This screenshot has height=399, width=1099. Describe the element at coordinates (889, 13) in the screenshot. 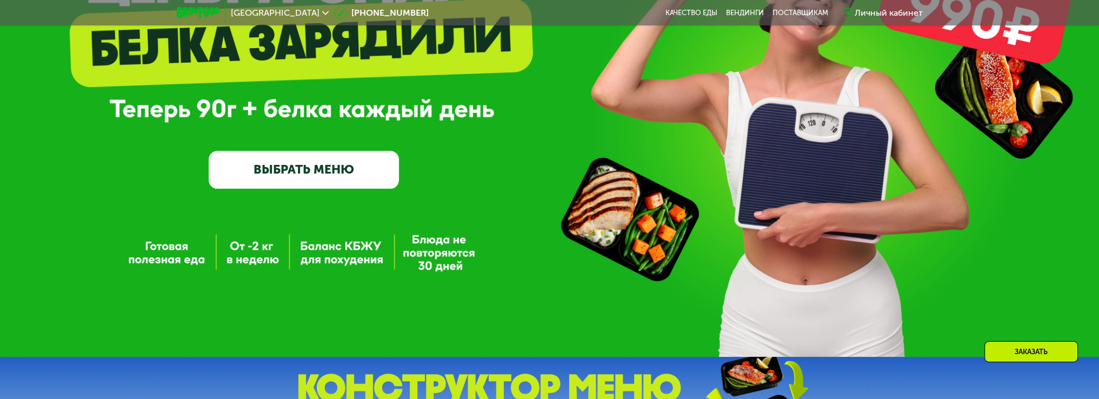

I see `div: Личный кабинет` at that location.